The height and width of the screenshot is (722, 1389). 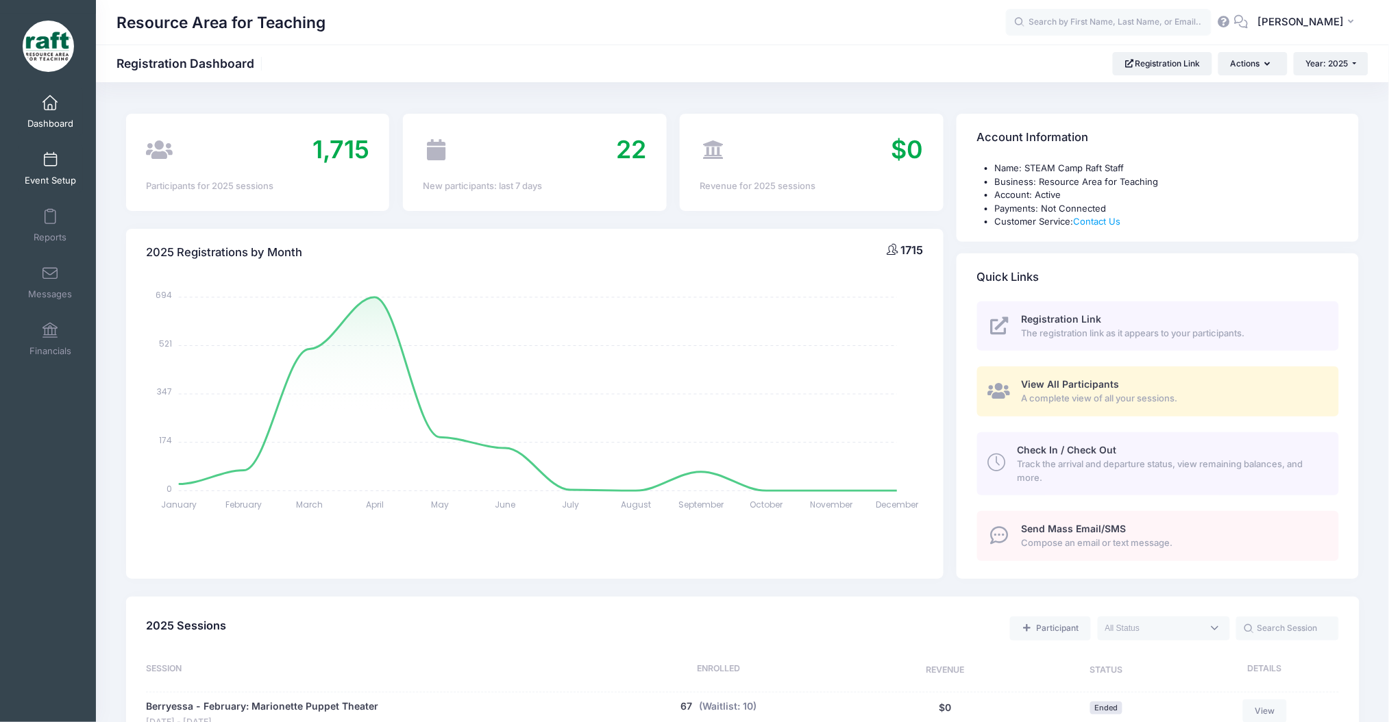 I want to click on button: (Waitlist: 10), so click(x=728, y=707).